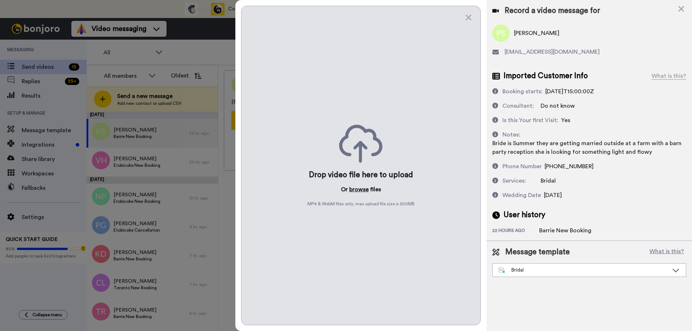 This screenshot has height=331, width=692. I want to click on div: Booking starts:, so click(522, 92).